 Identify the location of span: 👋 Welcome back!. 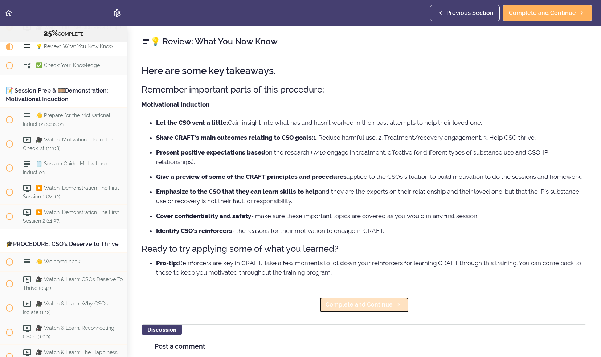
(58, 262).